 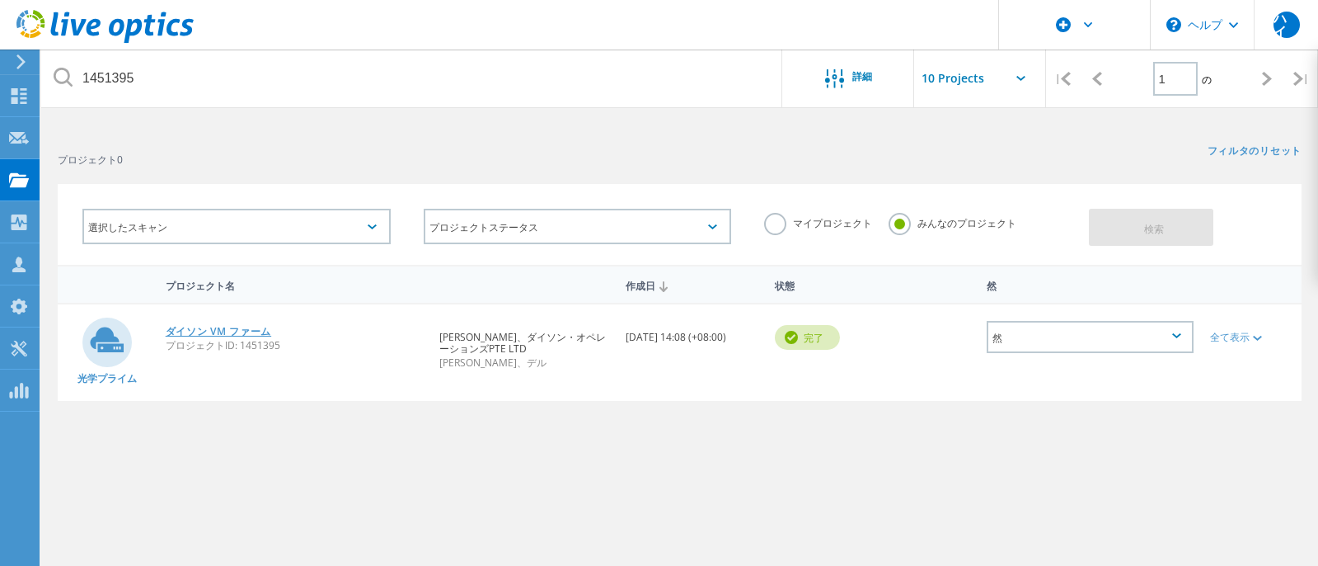 What do you see at coordinates (1154, 228) in the screenshot?
I see `font: 検索` at bounding box center [1154, 228].